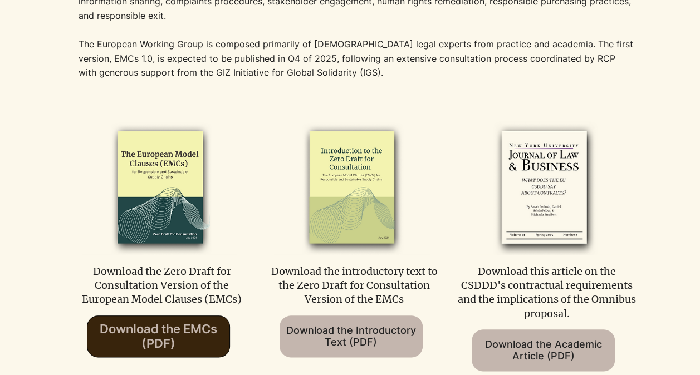 The width and height of the screenshot is (700, 375). What do you see at coordinates (161, 285) in the screenshot?
I see `p: Download the Zero Draft for Consultation Version of the European Model Clauses (EMCs)` at bounding box center [161, 285].